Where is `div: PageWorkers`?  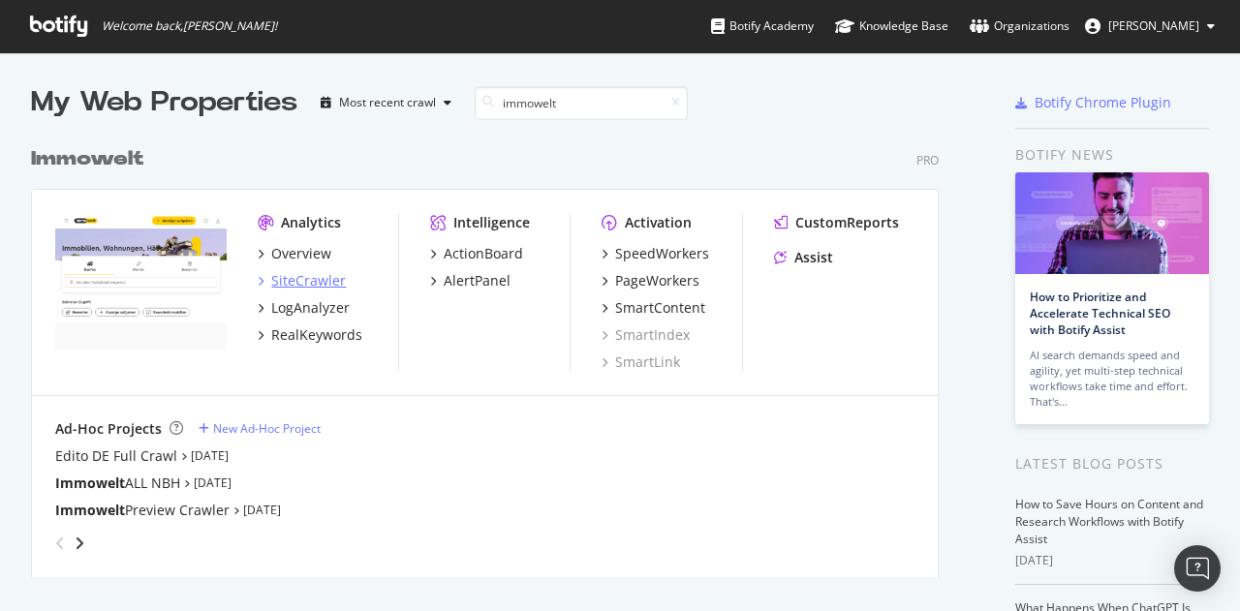
div: PageWorkers is located at coordinates (657, 281).